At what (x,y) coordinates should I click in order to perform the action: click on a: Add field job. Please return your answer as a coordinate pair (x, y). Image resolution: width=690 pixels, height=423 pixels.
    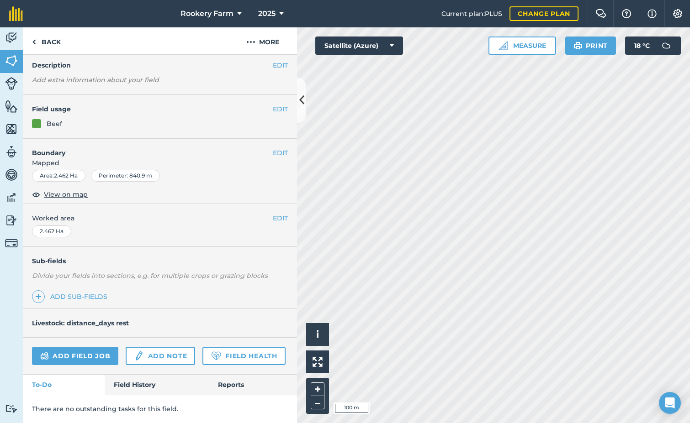
    Looking at the image, I should click on (75, 356).